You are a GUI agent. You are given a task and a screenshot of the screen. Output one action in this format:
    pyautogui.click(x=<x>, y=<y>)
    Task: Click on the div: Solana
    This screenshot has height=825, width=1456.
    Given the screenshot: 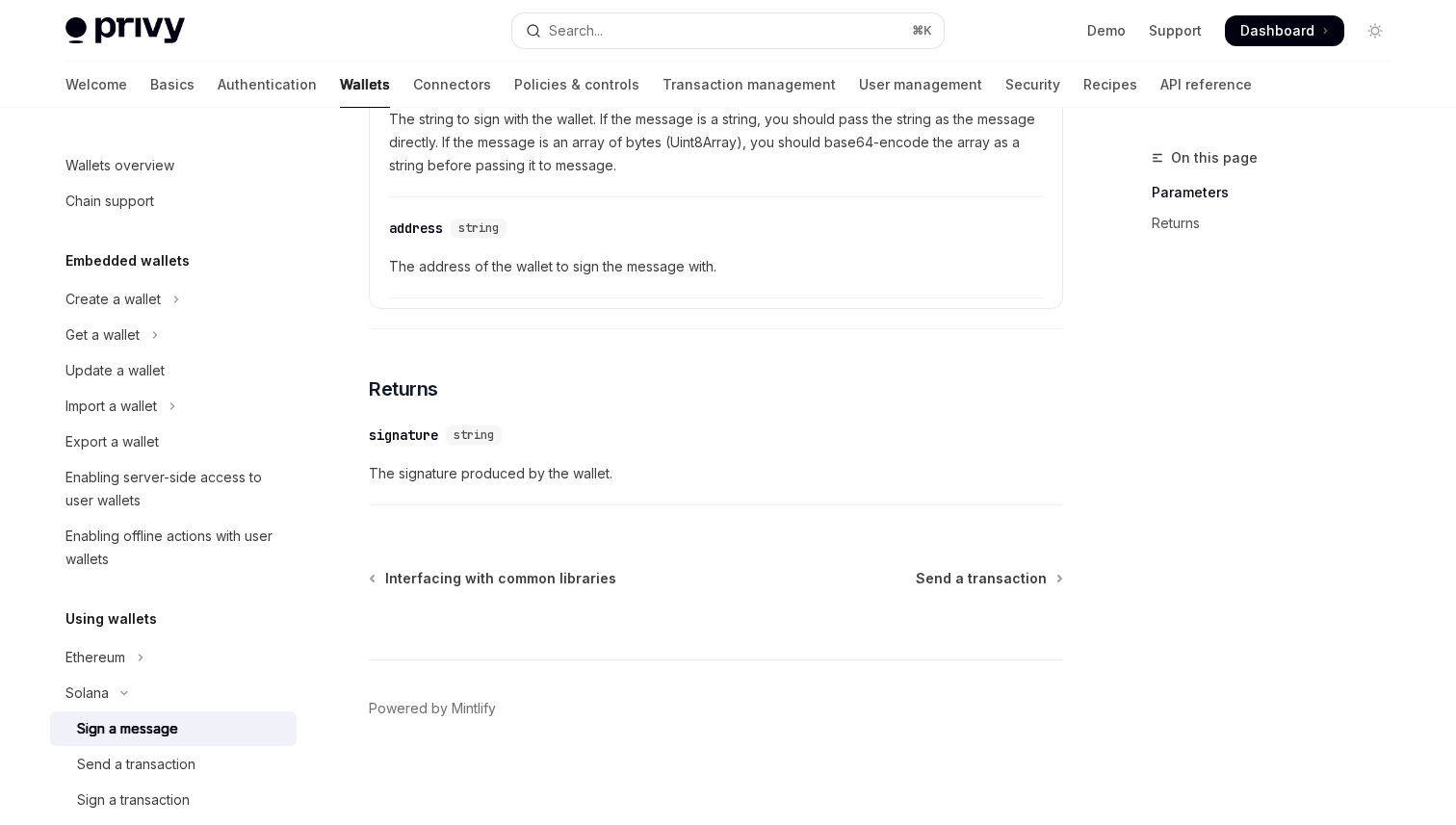 What is the action you would take?
    pyautogui.click(x=87, y=693)
    